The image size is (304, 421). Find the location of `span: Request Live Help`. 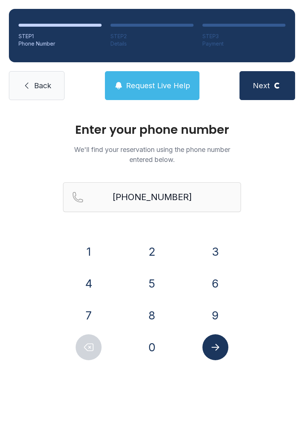

span: Request Live Help is located at coordinates (158, 86).